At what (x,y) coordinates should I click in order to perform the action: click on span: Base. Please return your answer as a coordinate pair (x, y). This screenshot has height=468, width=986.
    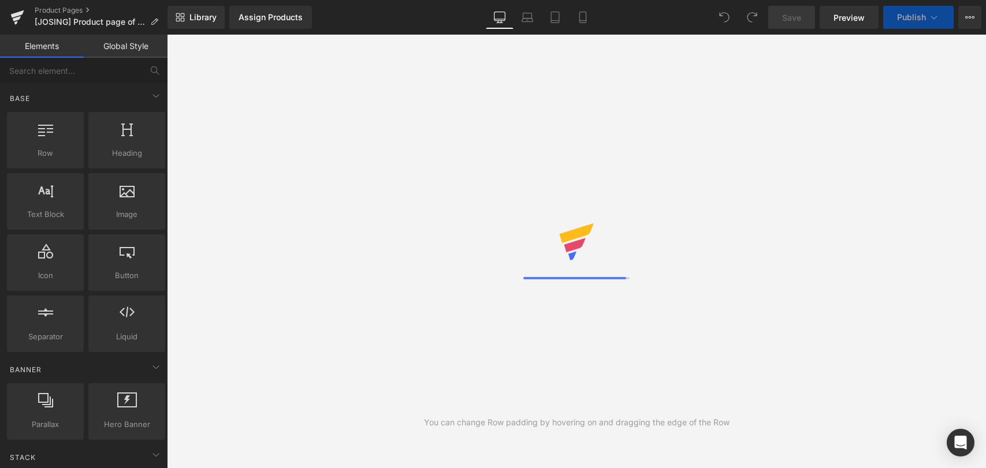
    Looking at the image, I should click on (20, 98).